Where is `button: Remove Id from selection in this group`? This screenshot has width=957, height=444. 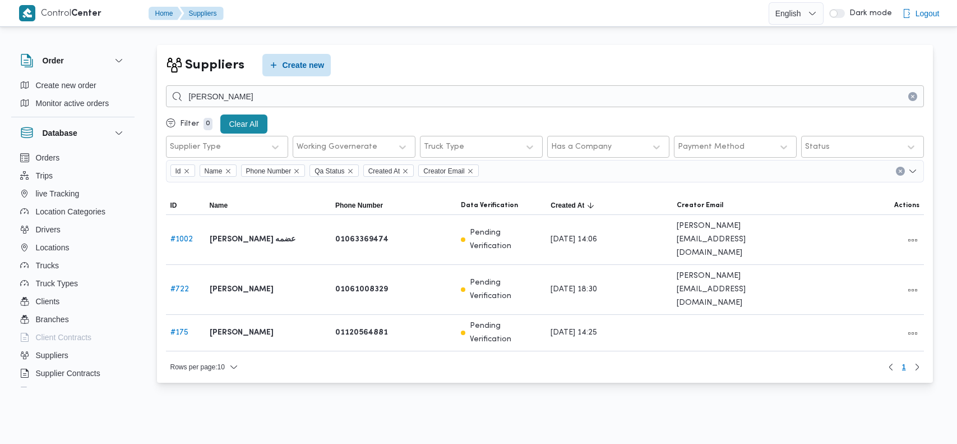 button: Remove Id from selection in this group is located at coordinates (187, 171).